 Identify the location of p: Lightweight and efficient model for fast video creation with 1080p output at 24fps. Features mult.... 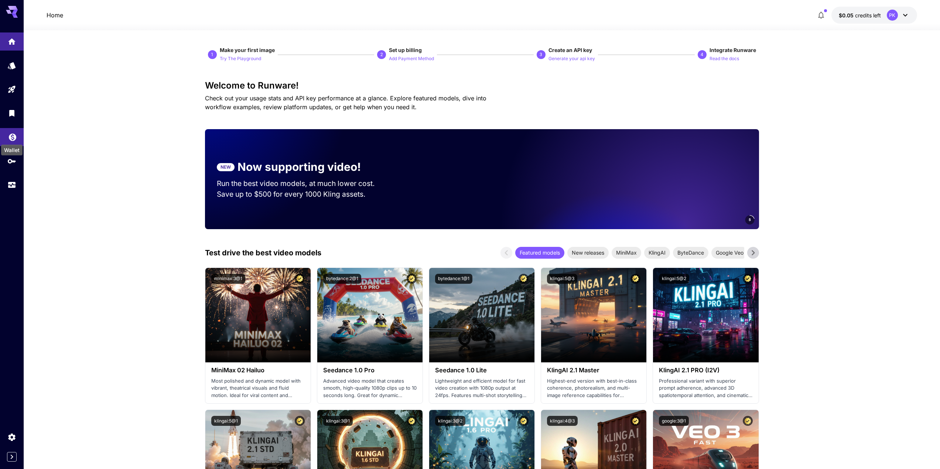
(482, 389).